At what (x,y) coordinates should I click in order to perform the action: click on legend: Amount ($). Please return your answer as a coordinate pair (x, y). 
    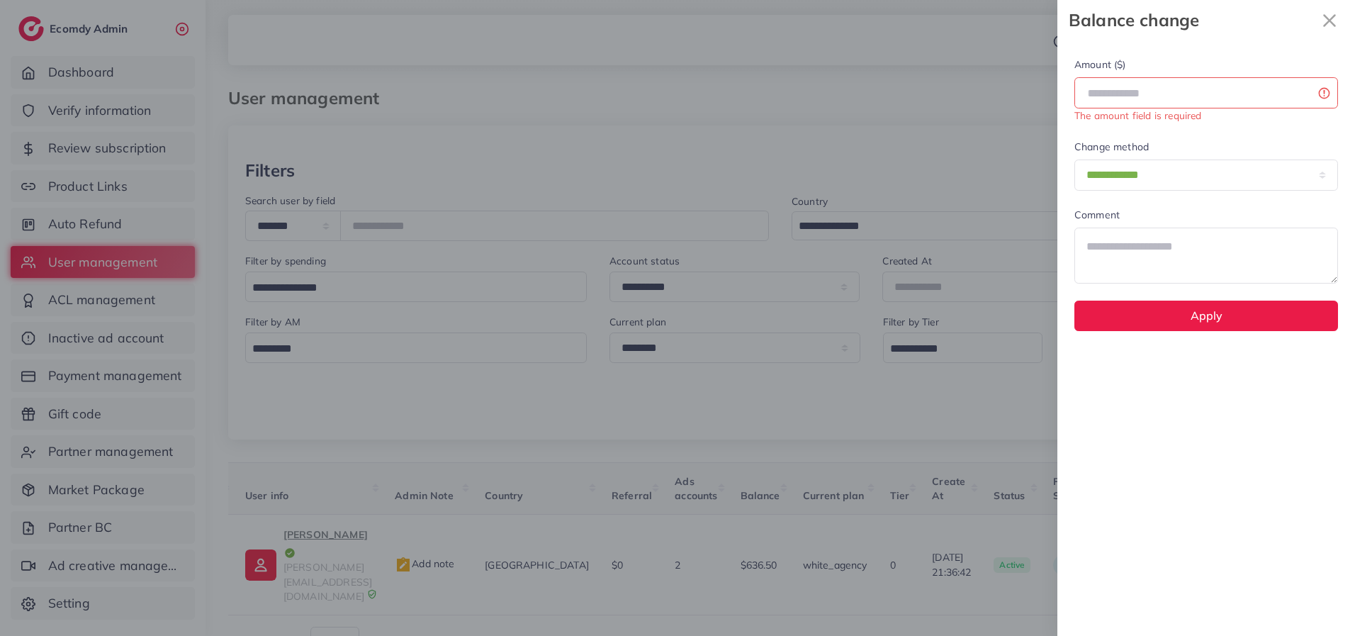
    Looking at the image, I should click on (1206, 67).